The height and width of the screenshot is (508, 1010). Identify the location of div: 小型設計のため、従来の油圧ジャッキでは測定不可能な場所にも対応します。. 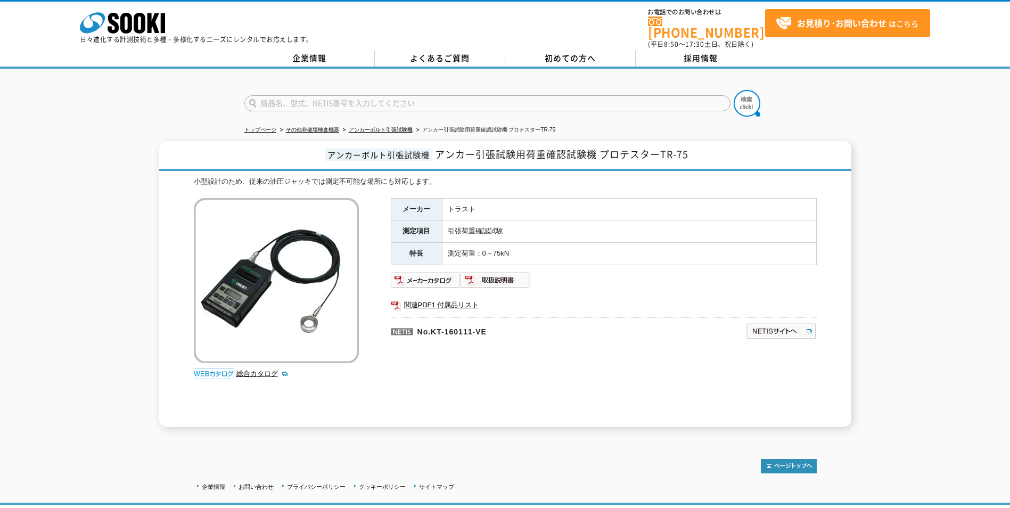
(506, 182).